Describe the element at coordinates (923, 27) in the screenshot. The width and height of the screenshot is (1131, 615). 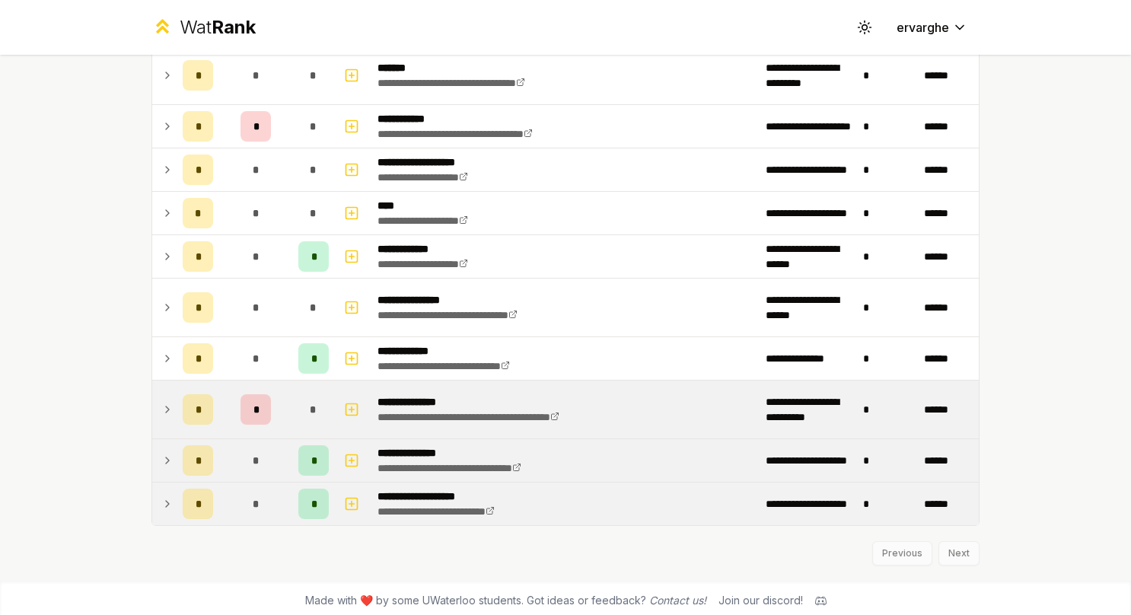
I see `span: ervarghe` at that location.